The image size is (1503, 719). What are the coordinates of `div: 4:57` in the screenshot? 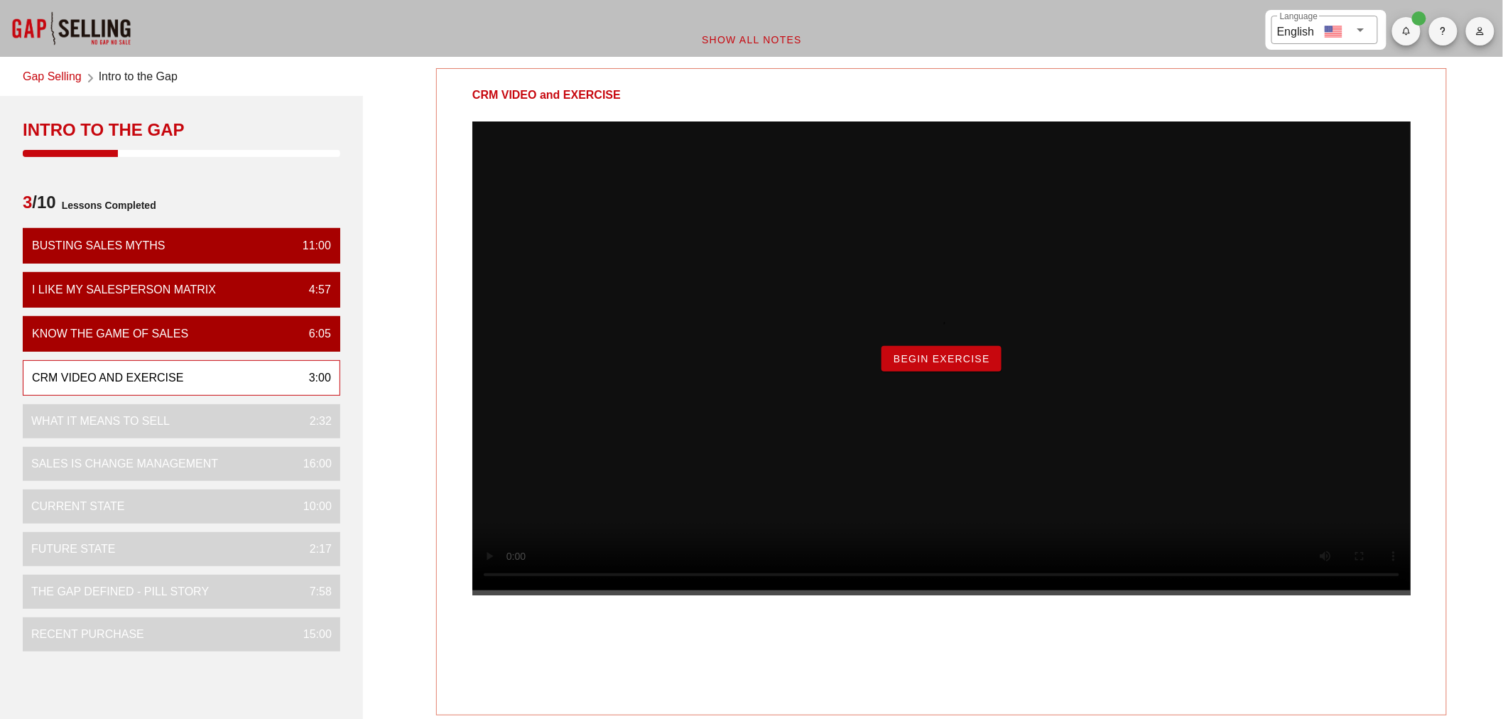 It's located at (314, 290).